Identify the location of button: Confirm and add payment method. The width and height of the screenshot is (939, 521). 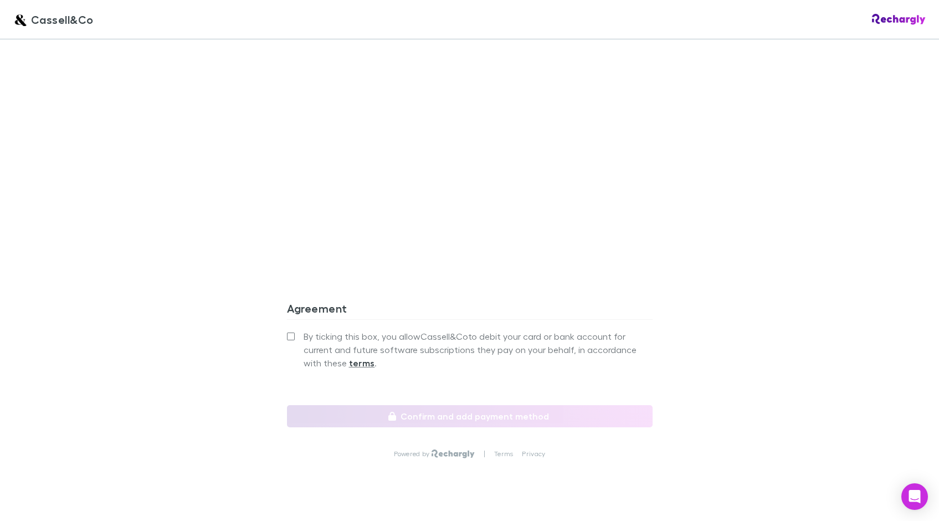
(470, 416).